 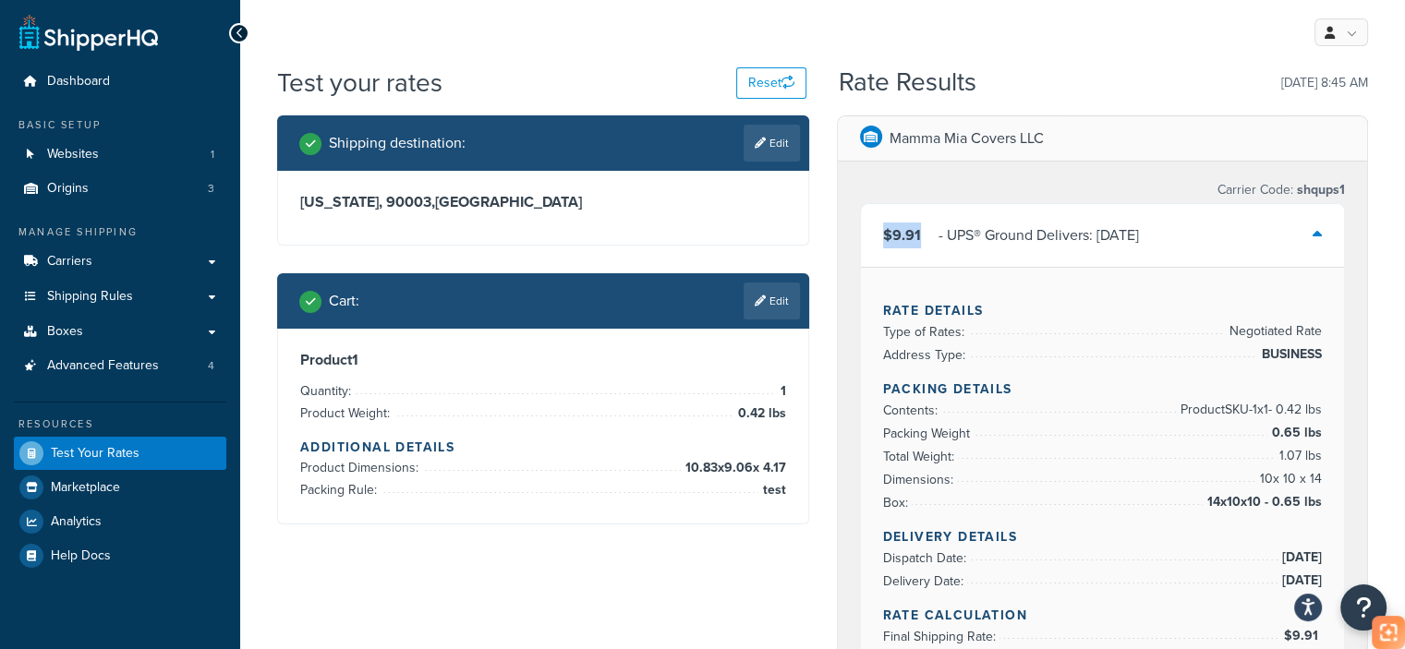 I want to click on a: Boxes, so click(x=120, y=332).